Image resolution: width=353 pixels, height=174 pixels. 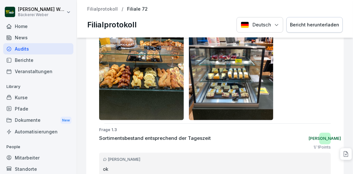 What do you see at coordinates (215, 130) in the screenshot?
I see `p: Frage 1.3` at bounding box center [215, 130].